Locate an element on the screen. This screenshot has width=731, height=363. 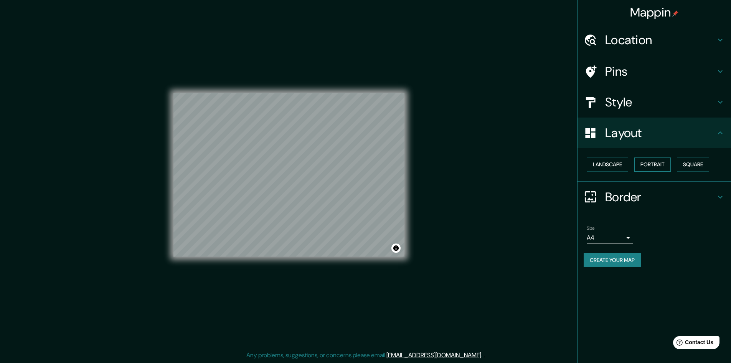
button: Toggle attribution is located at coordinates (396, 248).